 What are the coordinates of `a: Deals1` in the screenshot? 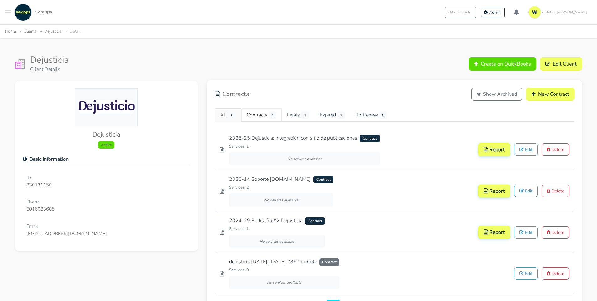 It's located at (298, 115).